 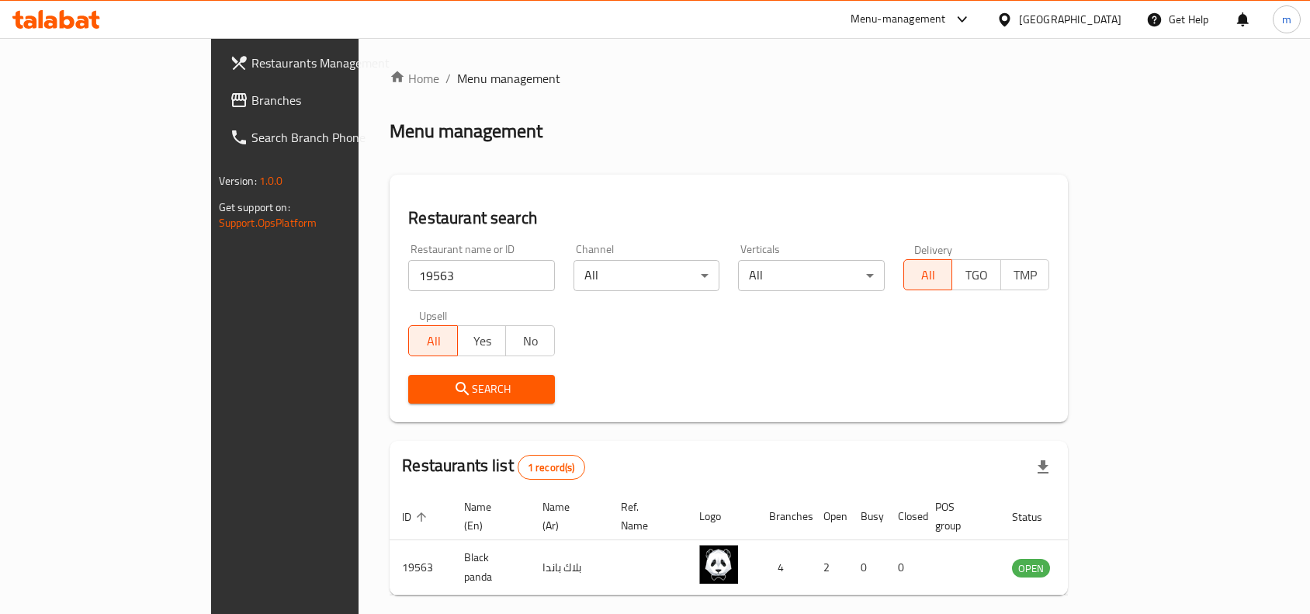 What do you see at coordinates (551, 467) in the screenshot?
I see `div: Total records count` at bounding box center [551, 467].